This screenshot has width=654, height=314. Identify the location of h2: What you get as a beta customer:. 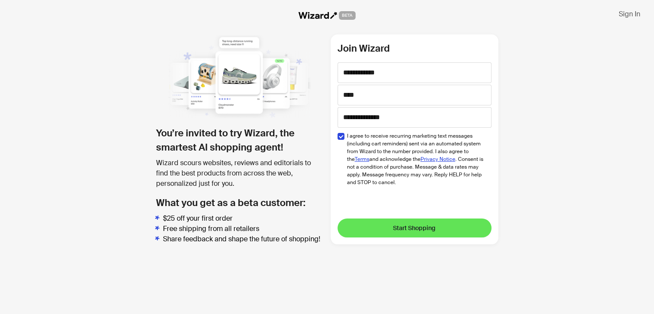
(240, 203).